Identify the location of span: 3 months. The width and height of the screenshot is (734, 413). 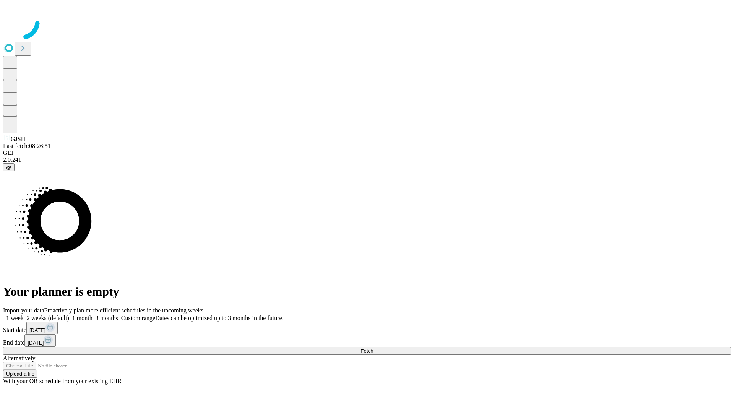
(107, 318).